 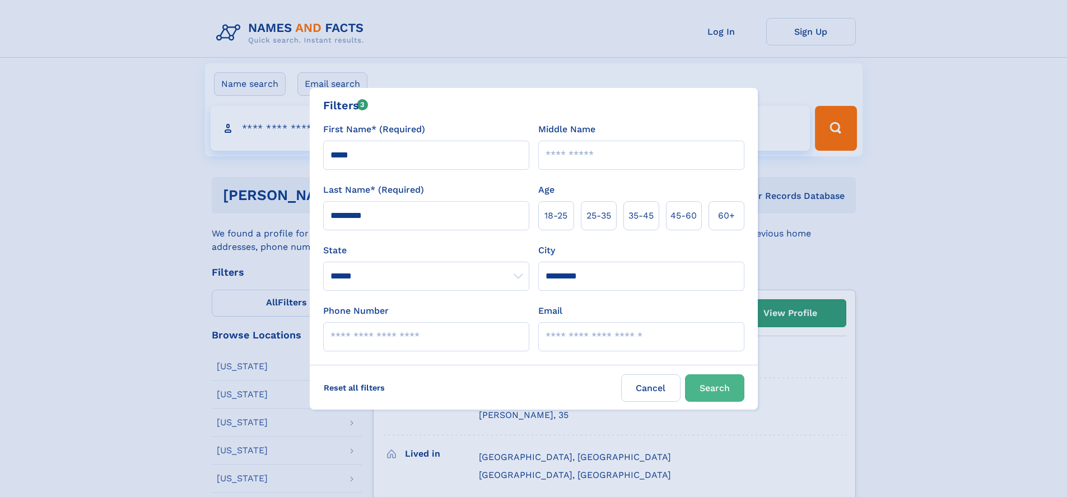 What do you see at coordinates (547, 250) in the screenshot?
I see `label: City` at bounding box center [547, 250].